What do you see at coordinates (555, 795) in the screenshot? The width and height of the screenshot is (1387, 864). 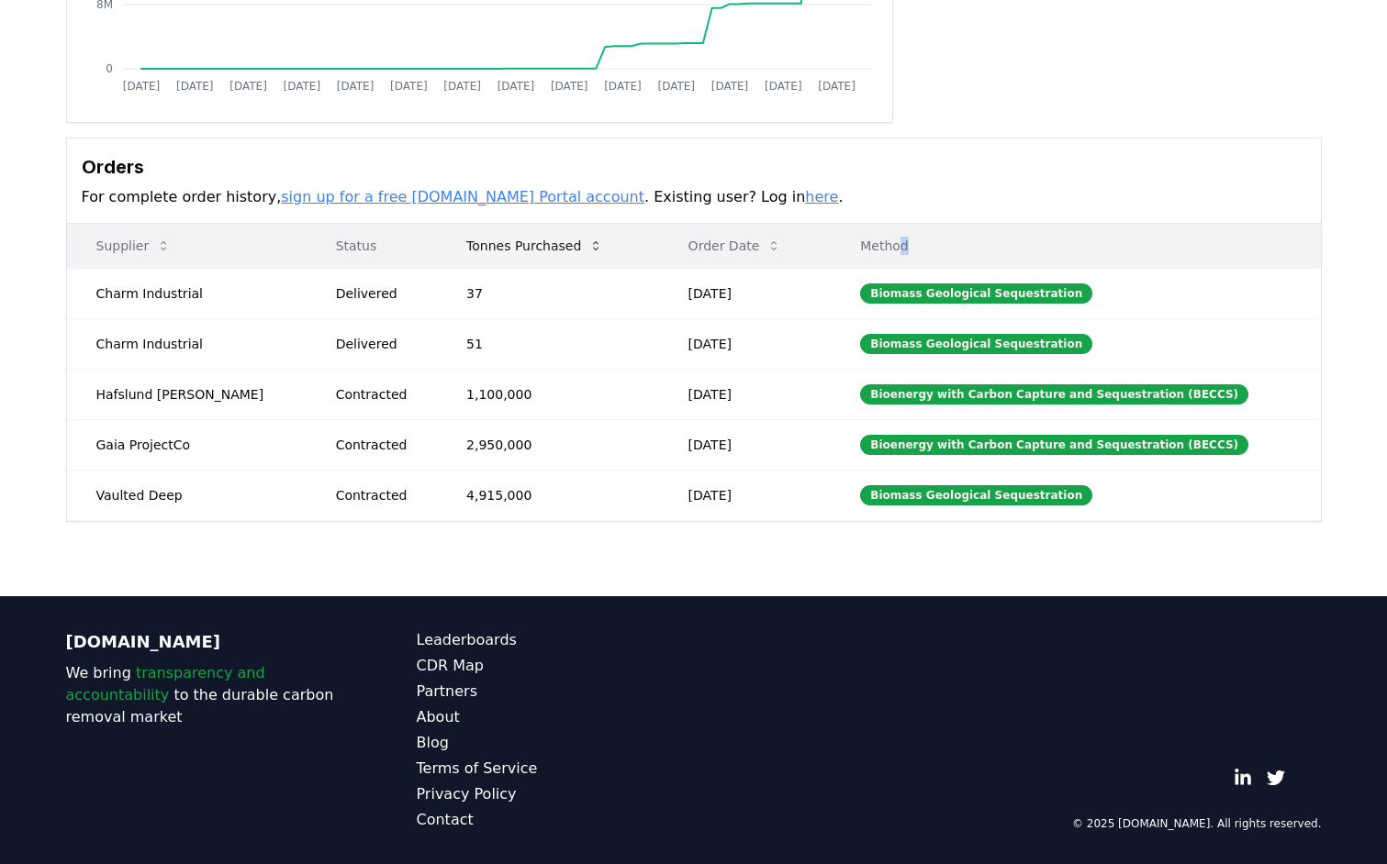 I see `a: Privacy Policy` at bounding box center [555, 795].